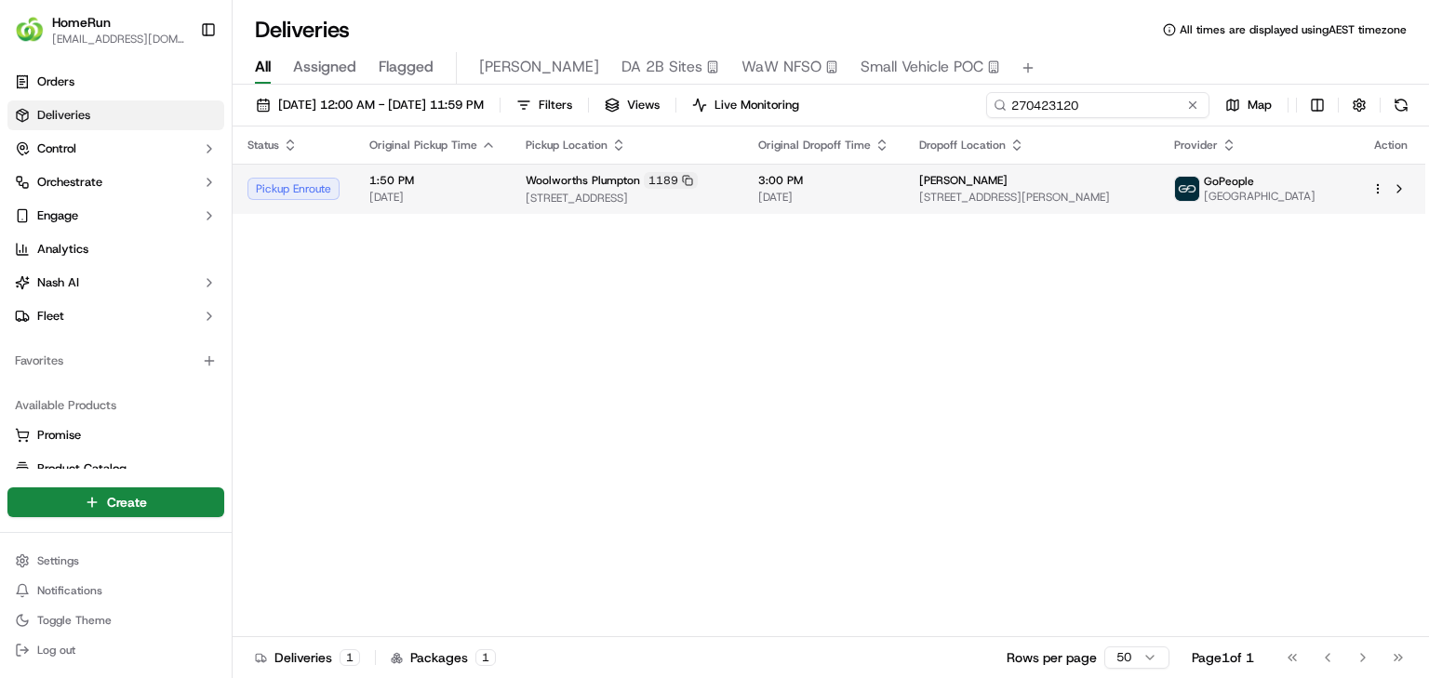  What do you see at coordinates (115, 406) in the screenshot?
I see `div: Available Products` at bounding box center [115, 406].